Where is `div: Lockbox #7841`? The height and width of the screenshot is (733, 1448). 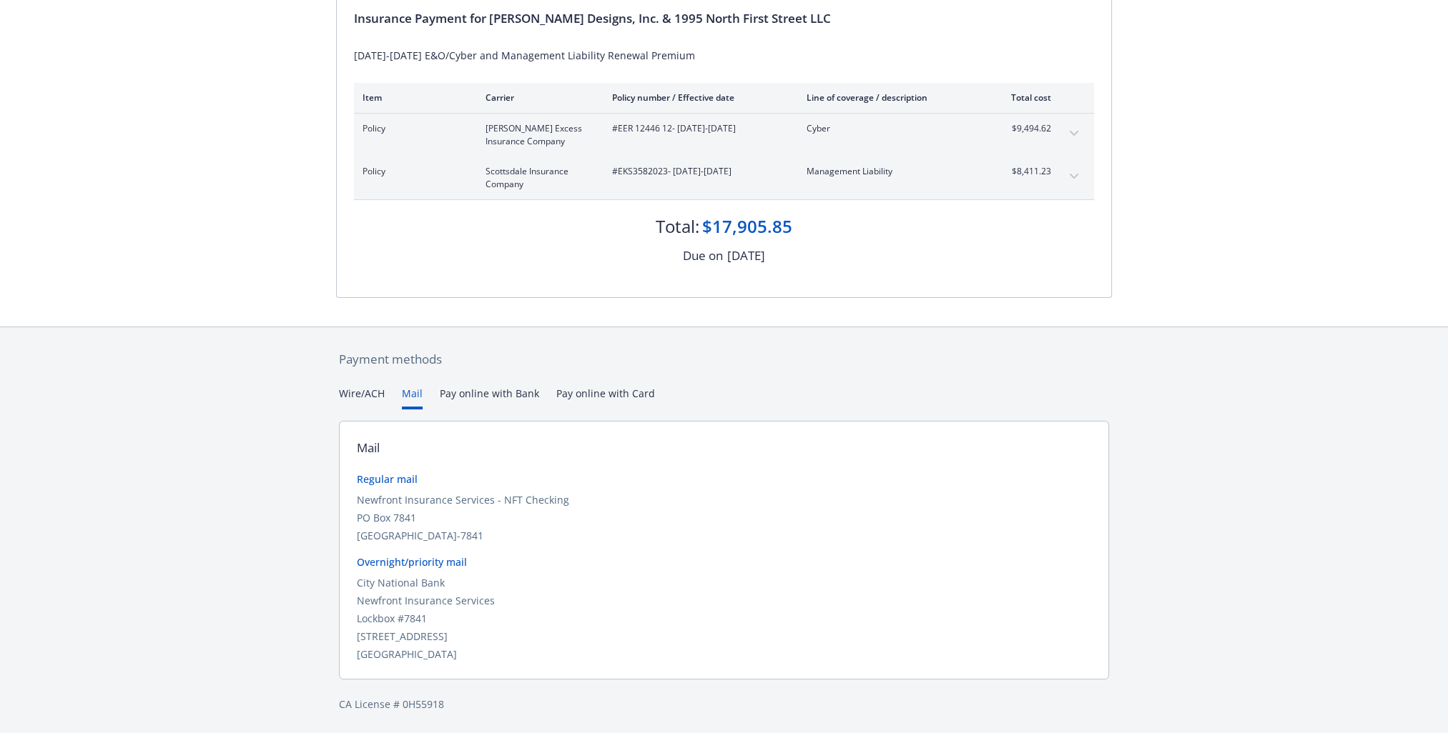
div: Lockbox #7841 is located at coordinates (723, 618).